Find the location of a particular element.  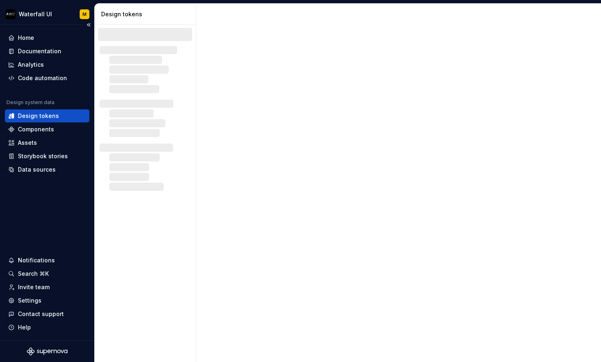

div: Help is located at coordinates (24, 327).